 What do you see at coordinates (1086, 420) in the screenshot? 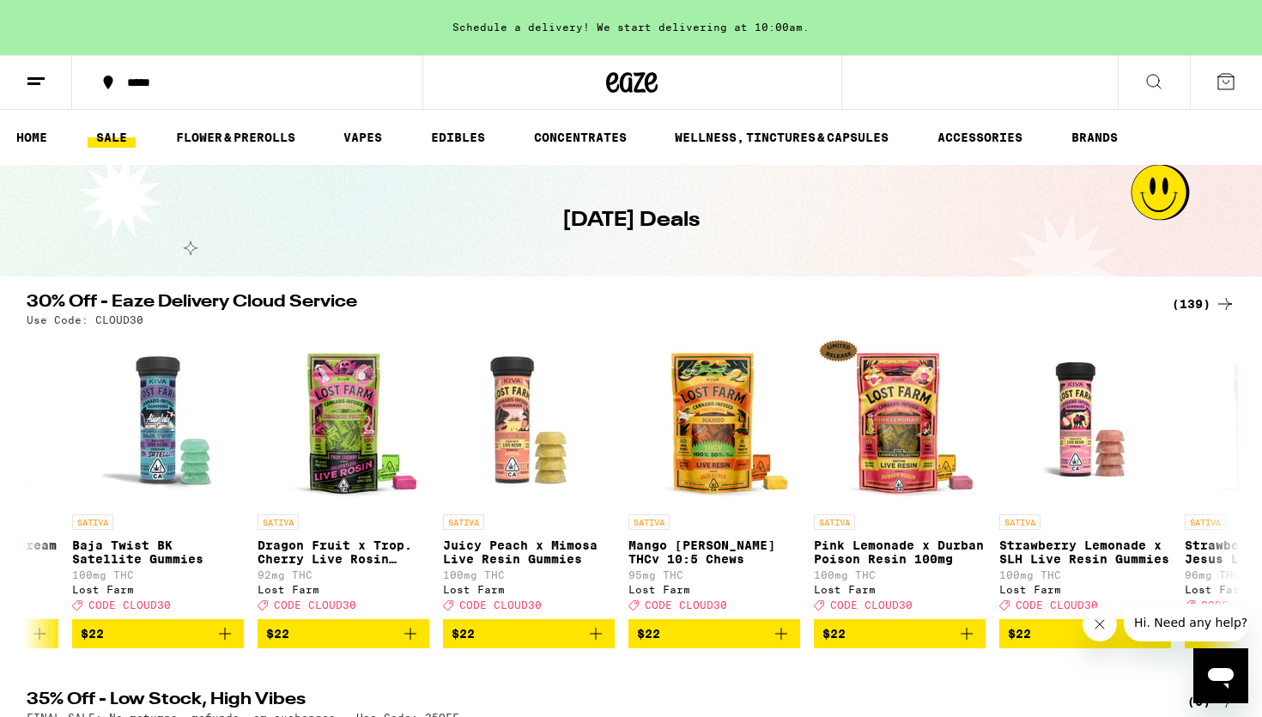
I see `img: Lost Farm - Strawberry Lemonade x SLH Live Resin Gummies` at bounding box center [1086, 420].